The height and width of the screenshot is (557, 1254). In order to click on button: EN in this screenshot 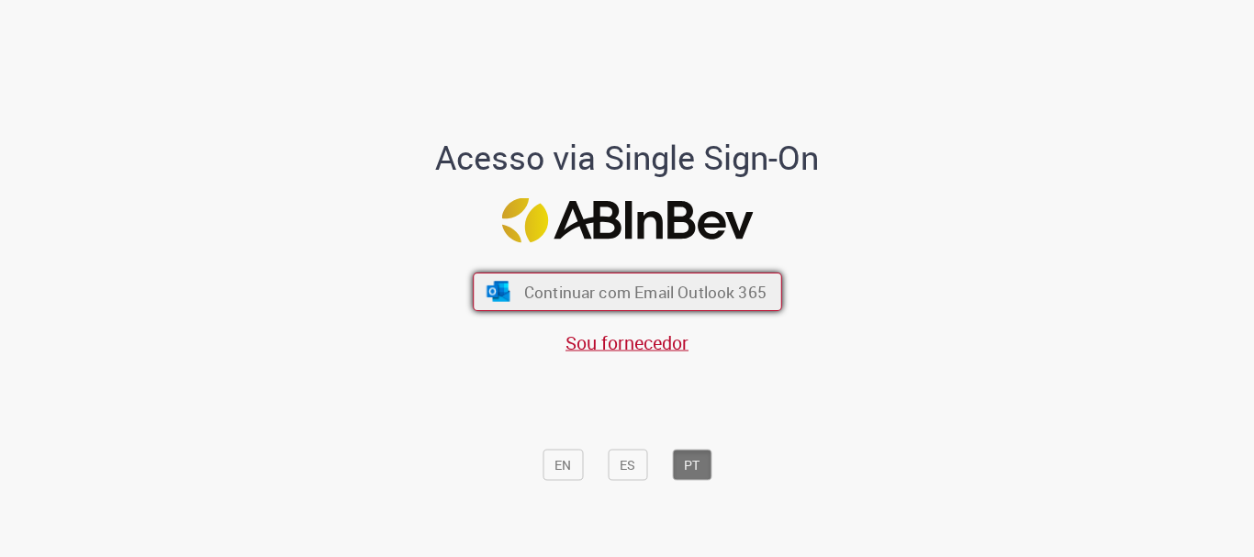, I will do `click(563, 465)`.